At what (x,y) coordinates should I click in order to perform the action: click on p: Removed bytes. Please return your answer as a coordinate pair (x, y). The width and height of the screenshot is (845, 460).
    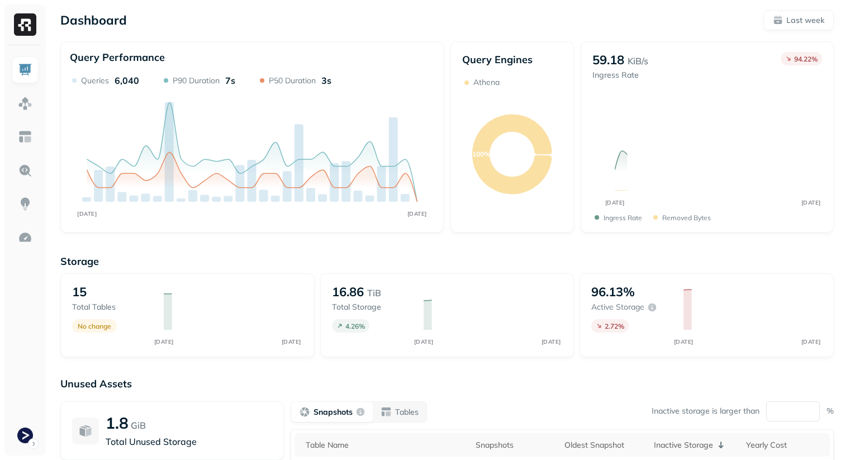
    Looking at the image, I should click on (686, 217).